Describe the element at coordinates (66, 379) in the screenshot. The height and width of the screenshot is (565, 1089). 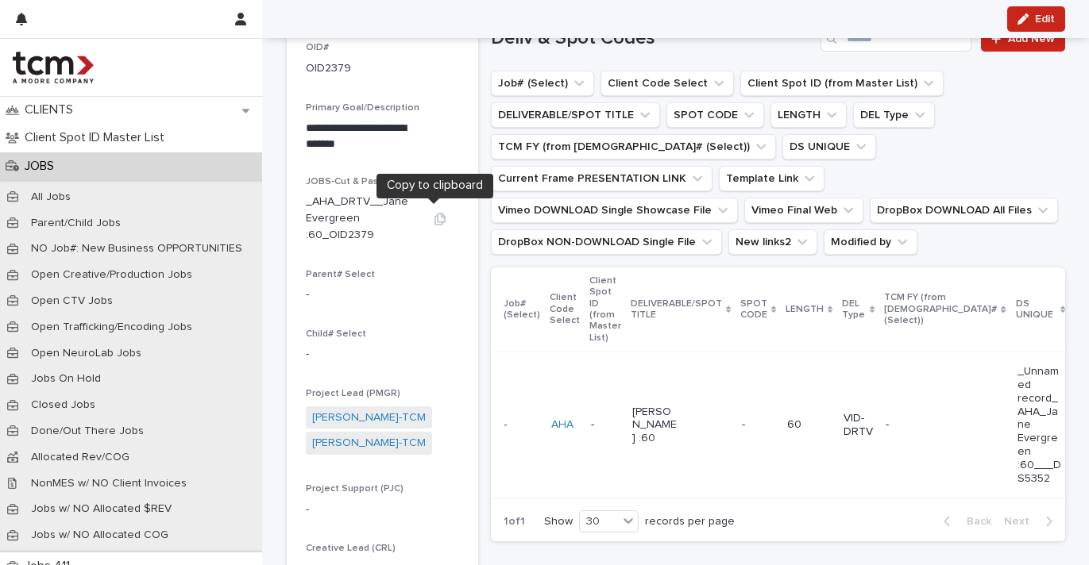
I see `p: Jobs On Hold` at that location.